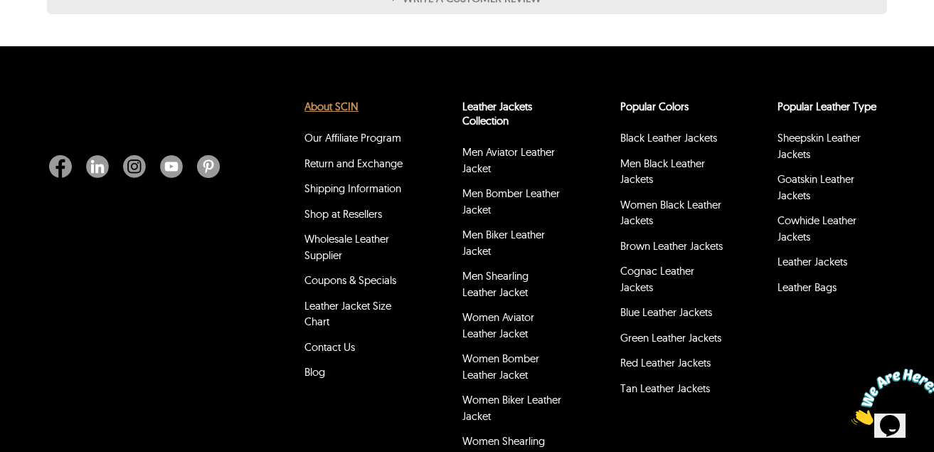 This screenshot has height=452, width=934. What do you see at coordinates (670, 341) in the screenshot?
I see `li: Green Leather Jackets` at bounding box center [670, 341].